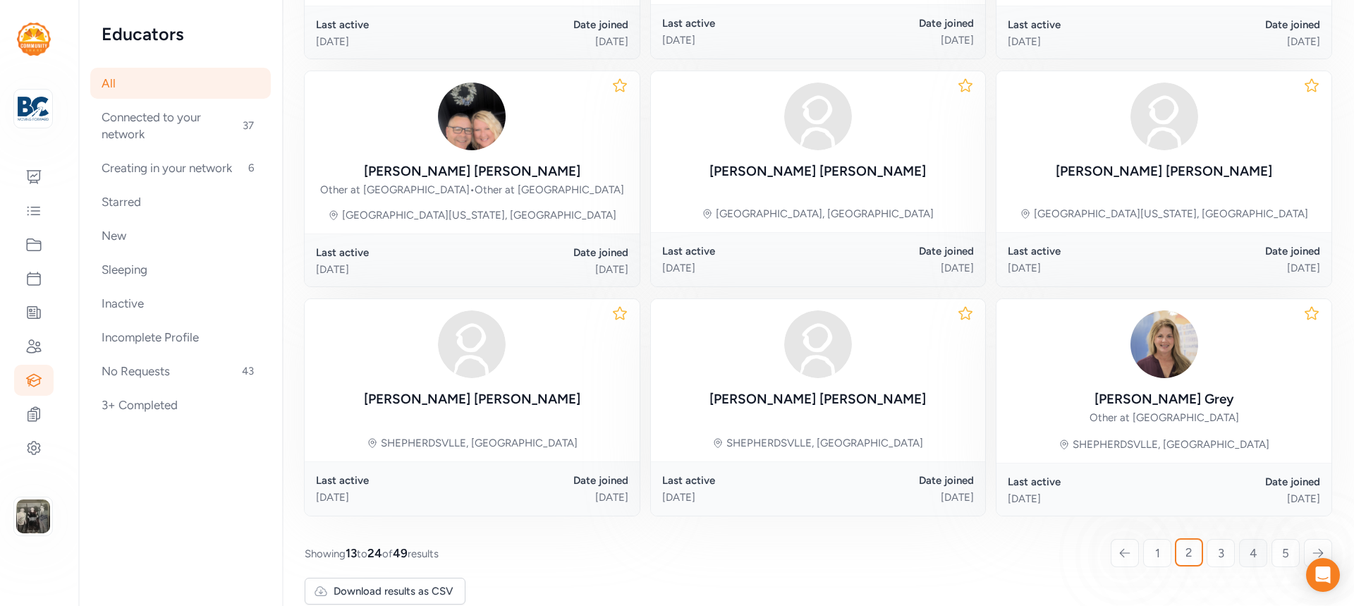 Image resolution: width=1354 pixels, height=606 pixels. Describe the element at coordinates (1220, 553) in the screenshot. I see `span: 3` at that location.